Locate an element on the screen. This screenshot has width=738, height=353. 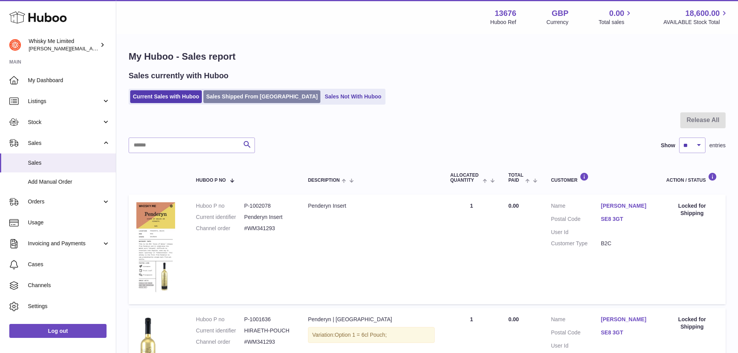
span: ALLOCATED Quantity is located at coordinates (466, 178).